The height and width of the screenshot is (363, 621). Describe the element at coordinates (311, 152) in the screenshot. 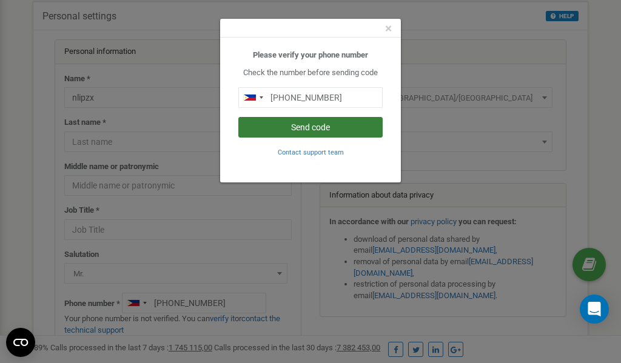

I see `small: Contact support team` at that location.